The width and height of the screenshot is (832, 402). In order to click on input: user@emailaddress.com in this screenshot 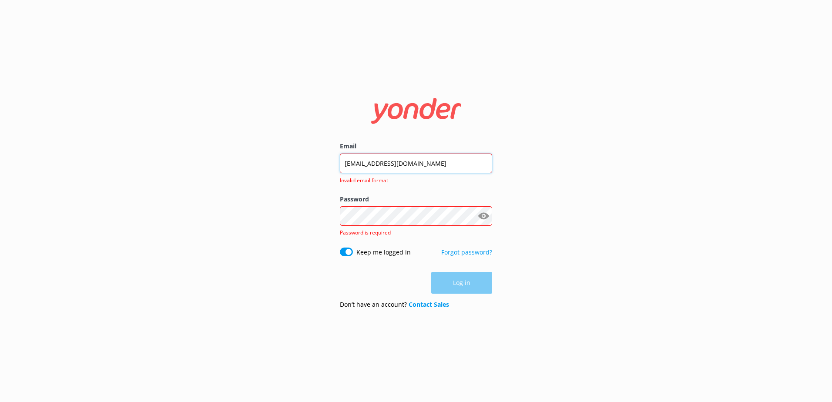, I will do `click(416, 163)`.